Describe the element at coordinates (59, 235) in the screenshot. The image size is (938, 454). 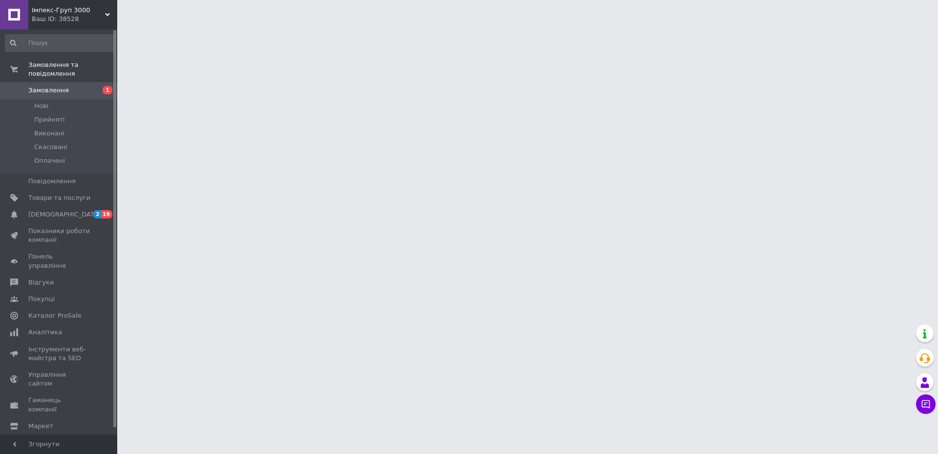
I see `span: Показники роботи компанії` at that location.